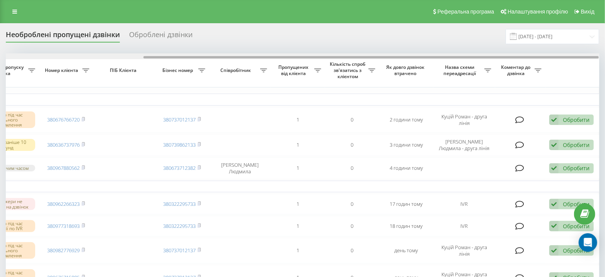 The width and height of the screenshot is (605, 277). Describe the element at coordinates (461, 70) in the screenshot. I see `span: Назва схеми переадресації` at that location.